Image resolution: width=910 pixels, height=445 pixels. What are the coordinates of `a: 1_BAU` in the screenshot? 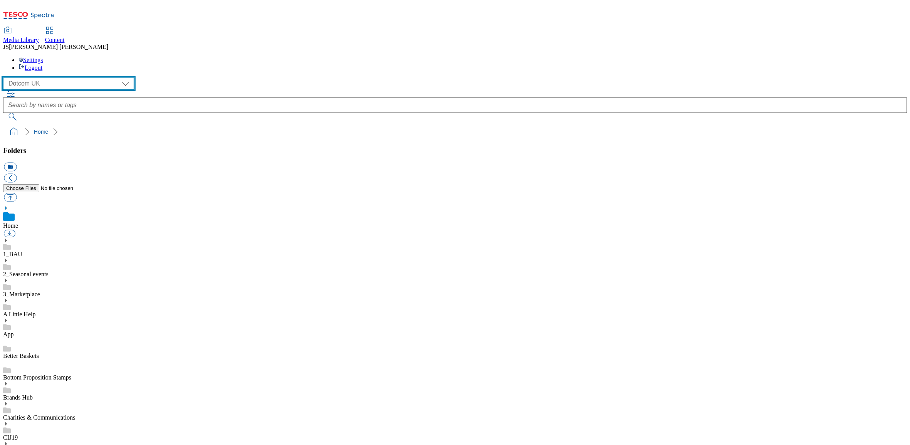 It's located at (13, 254).